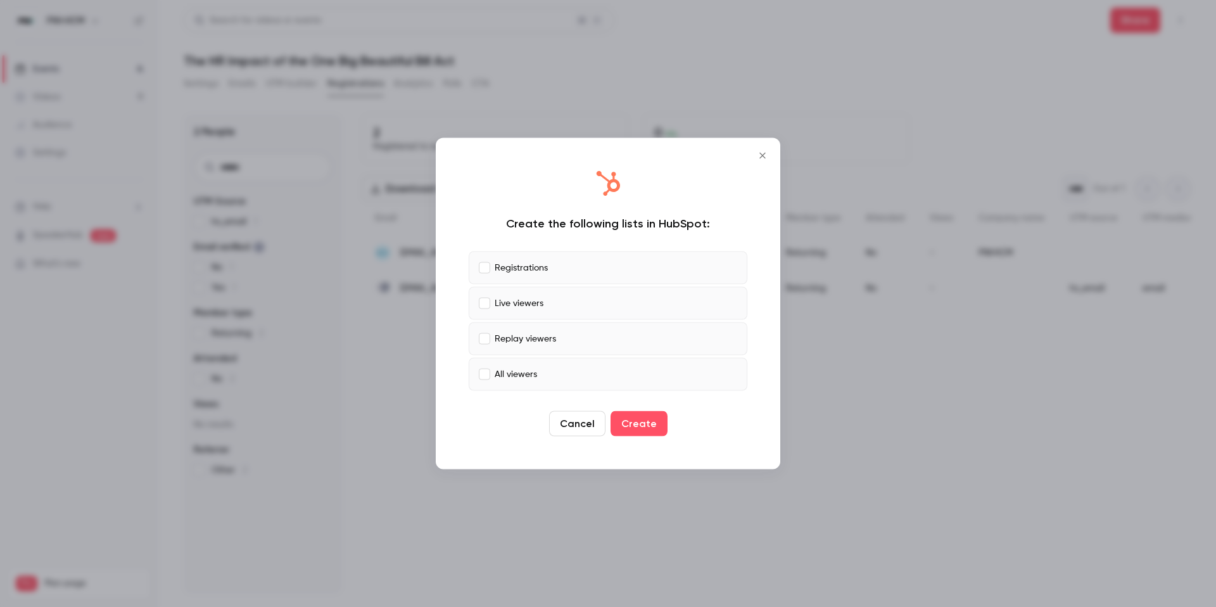 The width and height of the screenshot is (1216, 607). What do you see at coordinates (608, 224) in the screenshot?
I see `div: Create the following lists in HubSpot:` at bounding box center [608, 224].